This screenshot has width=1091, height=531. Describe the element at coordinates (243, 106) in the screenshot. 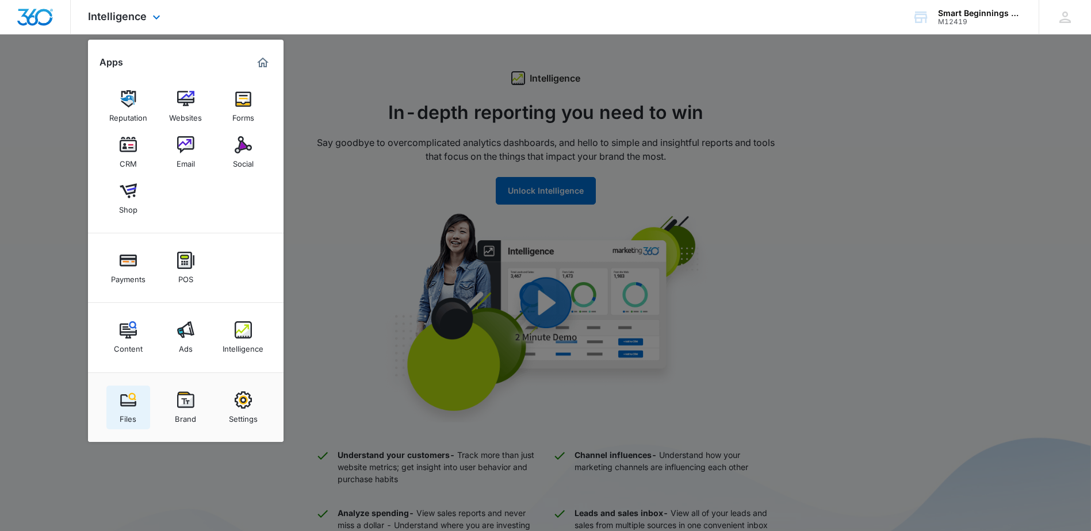

I see `a: Forms` at that location.